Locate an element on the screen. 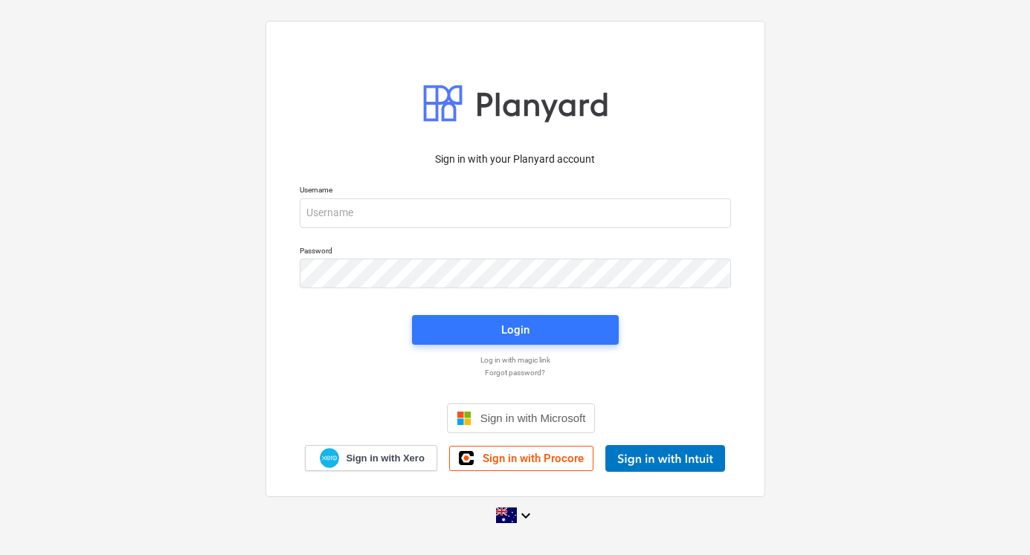 This screenshot has width=1030, height=555. a: Sign in with Xero is located at coordinates (371, 458).